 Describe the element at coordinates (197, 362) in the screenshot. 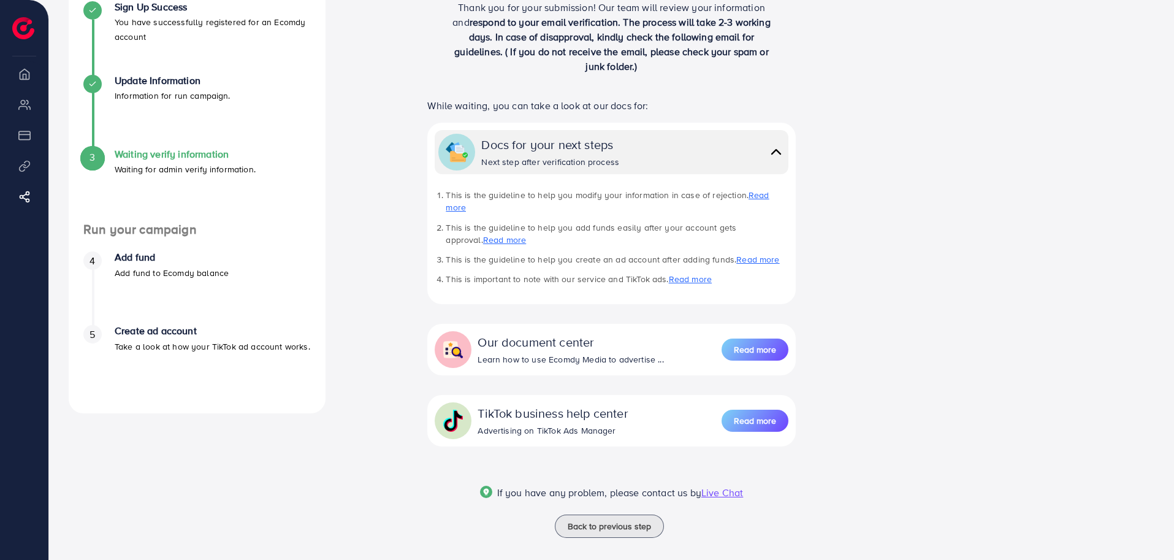

I see `li: Create ad account` at that location.